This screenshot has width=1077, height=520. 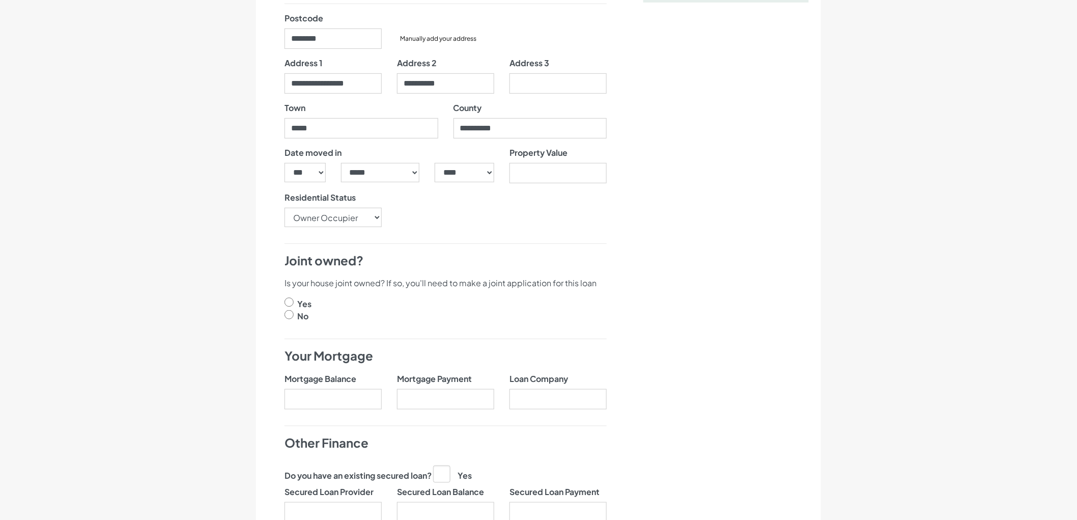 What do you see at coordinates (445, 443) in the screenshot?
I see `h4: Other Finance` at bounding box center [445, 443].